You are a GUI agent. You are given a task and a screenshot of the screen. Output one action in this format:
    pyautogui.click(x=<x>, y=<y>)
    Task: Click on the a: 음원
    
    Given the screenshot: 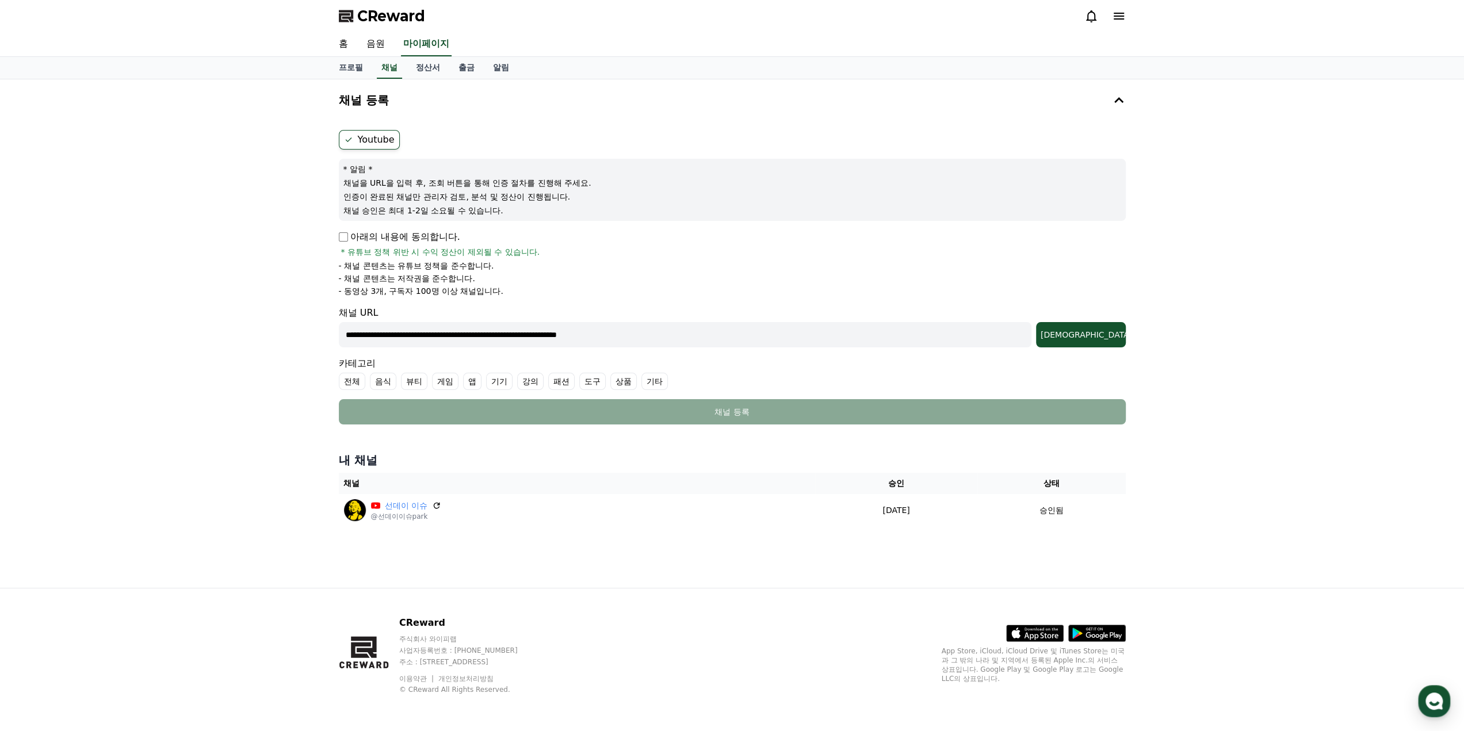 What is the action you would take?
    pyautogui.click(x=376, y=44)
    